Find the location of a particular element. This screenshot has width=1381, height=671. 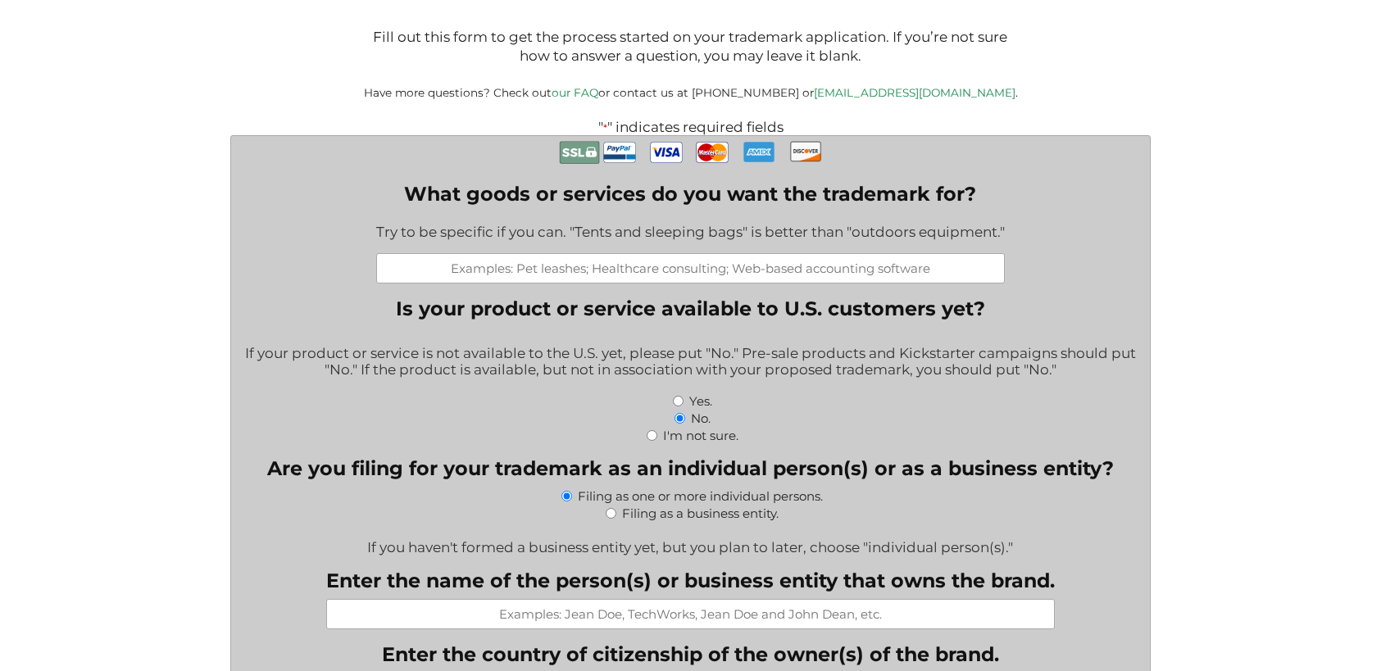

label: Filing as one or more individual persons. is located at coordinates (700, 496).